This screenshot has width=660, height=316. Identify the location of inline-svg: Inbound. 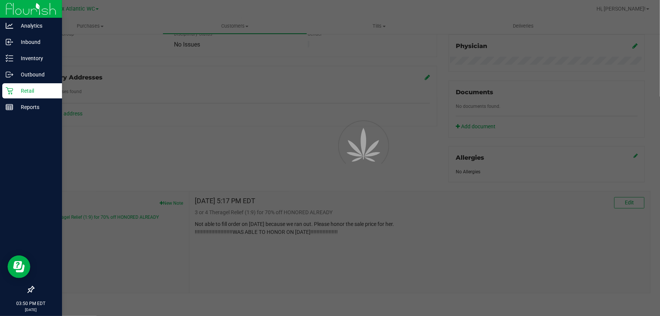
(9, 42).